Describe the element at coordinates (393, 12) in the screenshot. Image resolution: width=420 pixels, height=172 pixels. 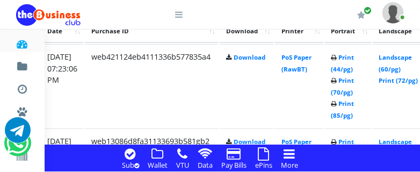
I see `img: User` at that location.